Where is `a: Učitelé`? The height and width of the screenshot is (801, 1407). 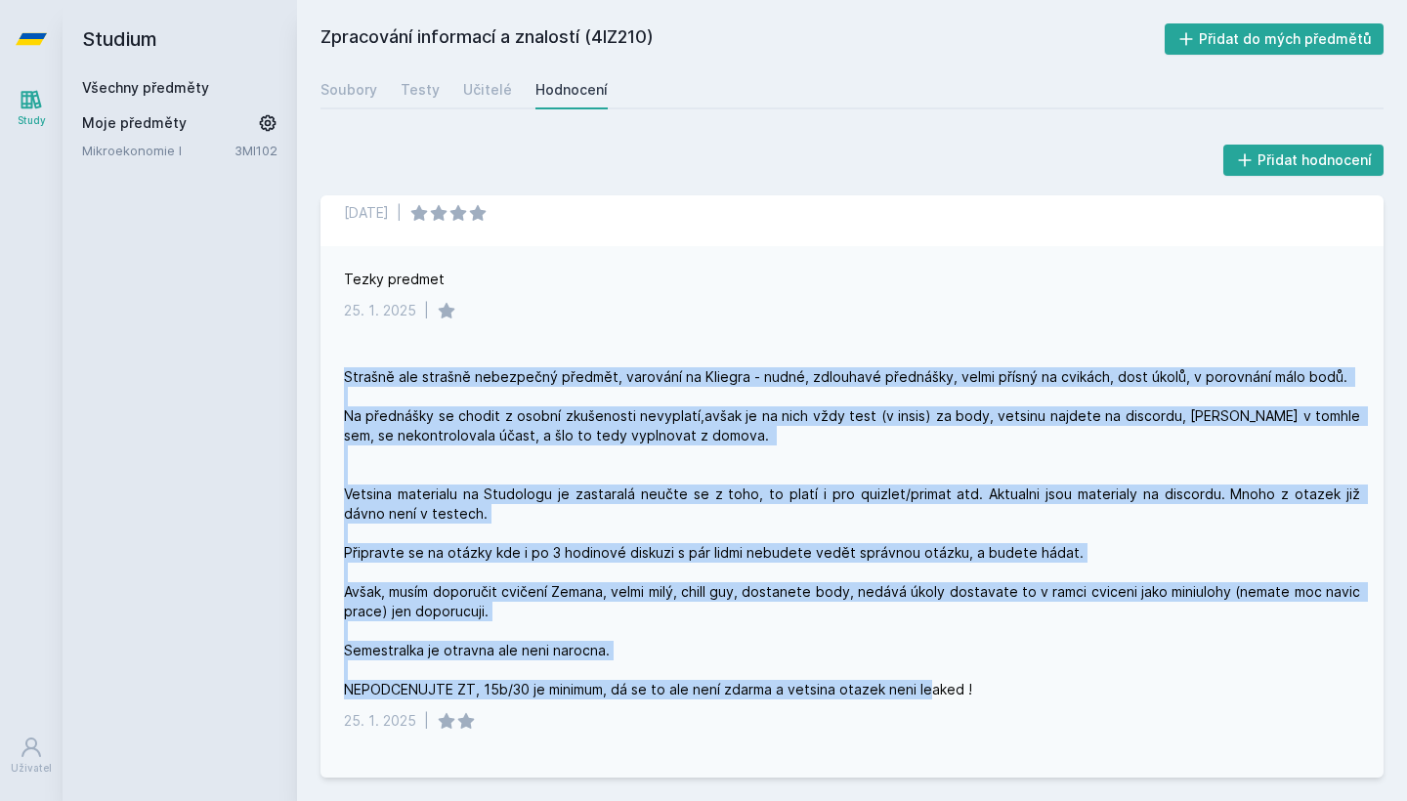
a: Učitelé is located at coordinates (488, 90).